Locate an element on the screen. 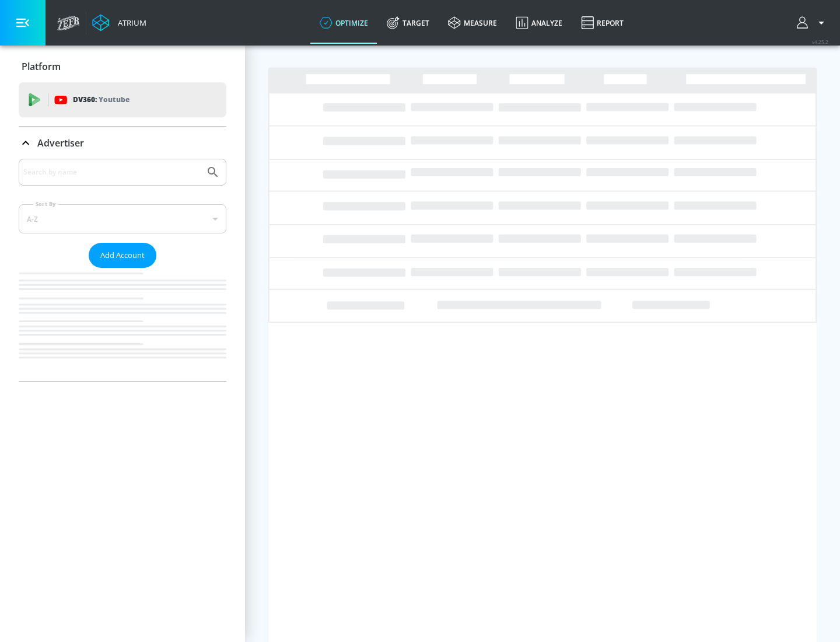 Image resolution: width=840 pixels, height=642 pixels. a: Analyze is located at coordinates (539, 23).